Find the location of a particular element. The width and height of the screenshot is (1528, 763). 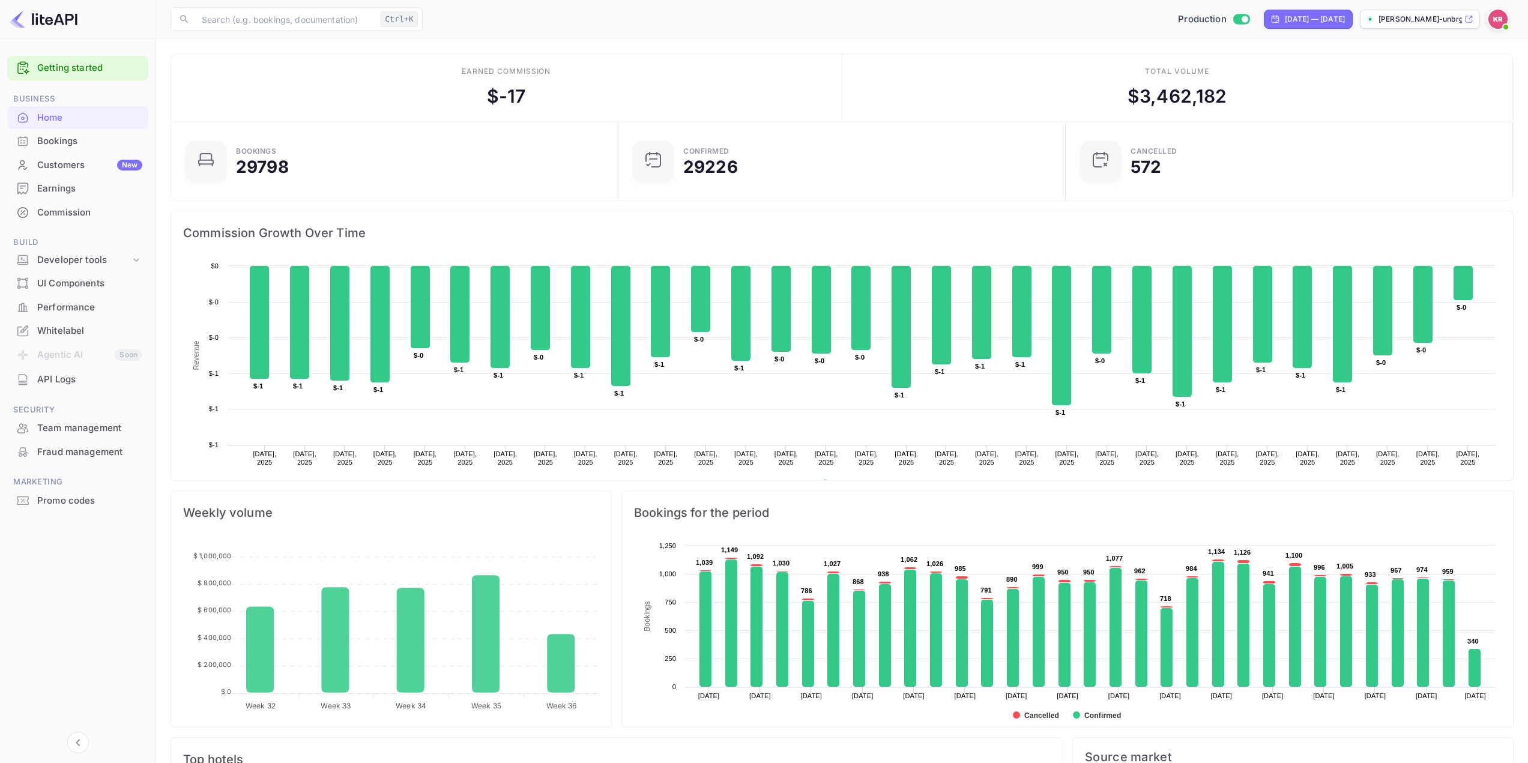

text: 1,039 is located at coordinates (704, 562).